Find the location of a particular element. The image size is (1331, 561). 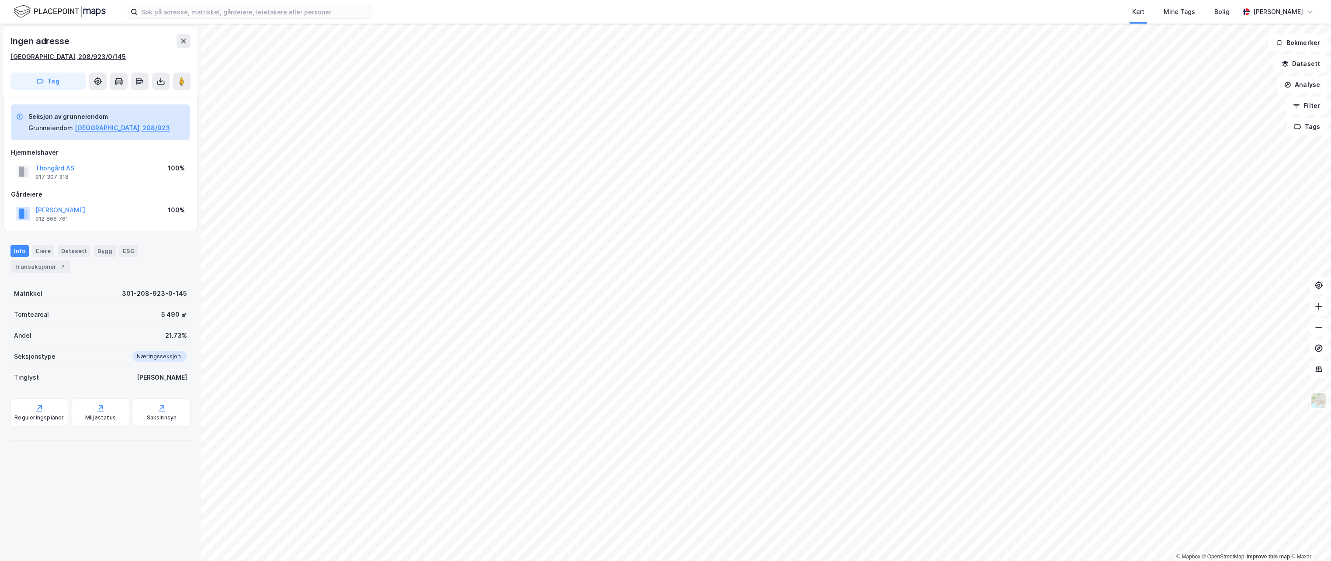

div: Kontrollprogram for chat is located at coordinates (1309, 540).